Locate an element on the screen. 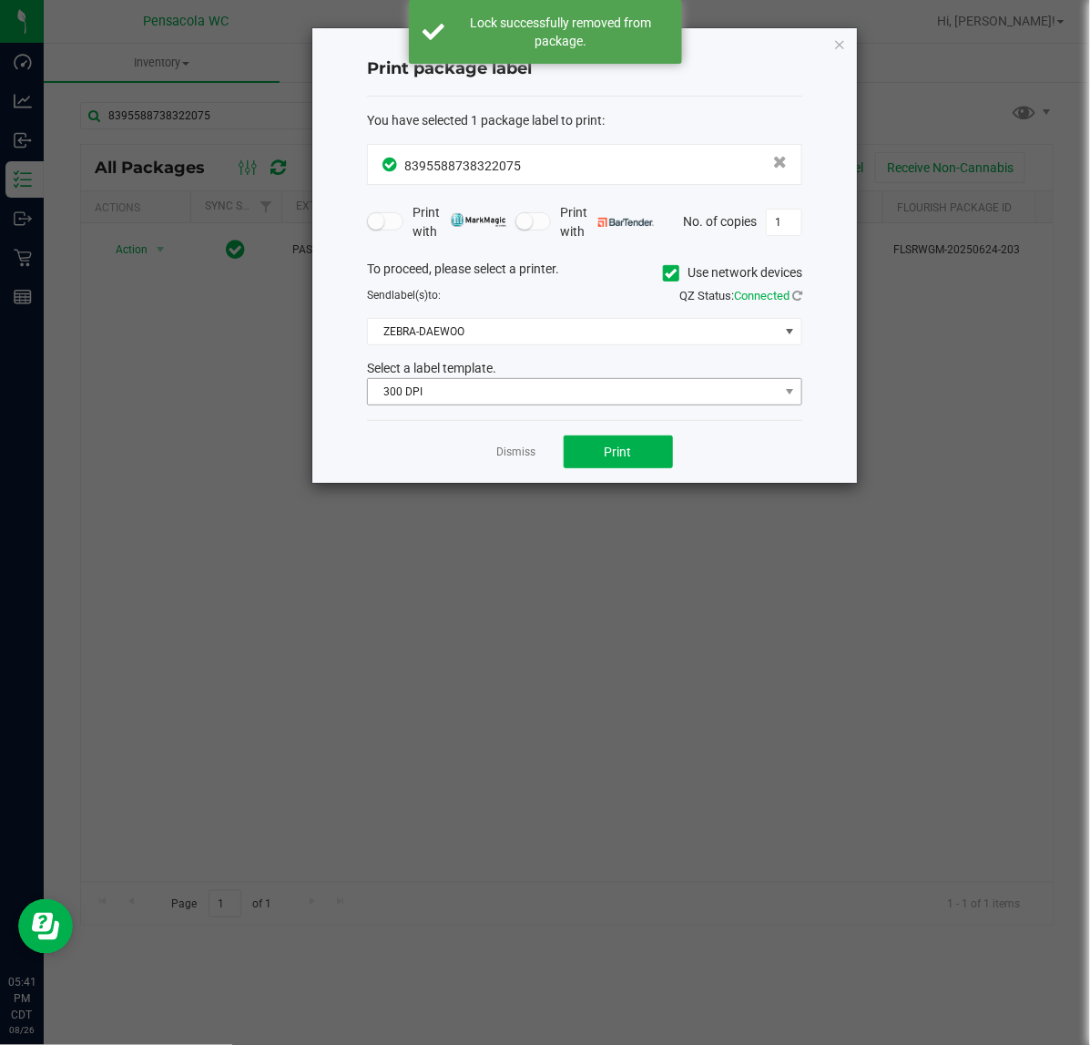 This screenshot has width=1090, height=1045. h4: Print package label is located at coordinates (585, 69).